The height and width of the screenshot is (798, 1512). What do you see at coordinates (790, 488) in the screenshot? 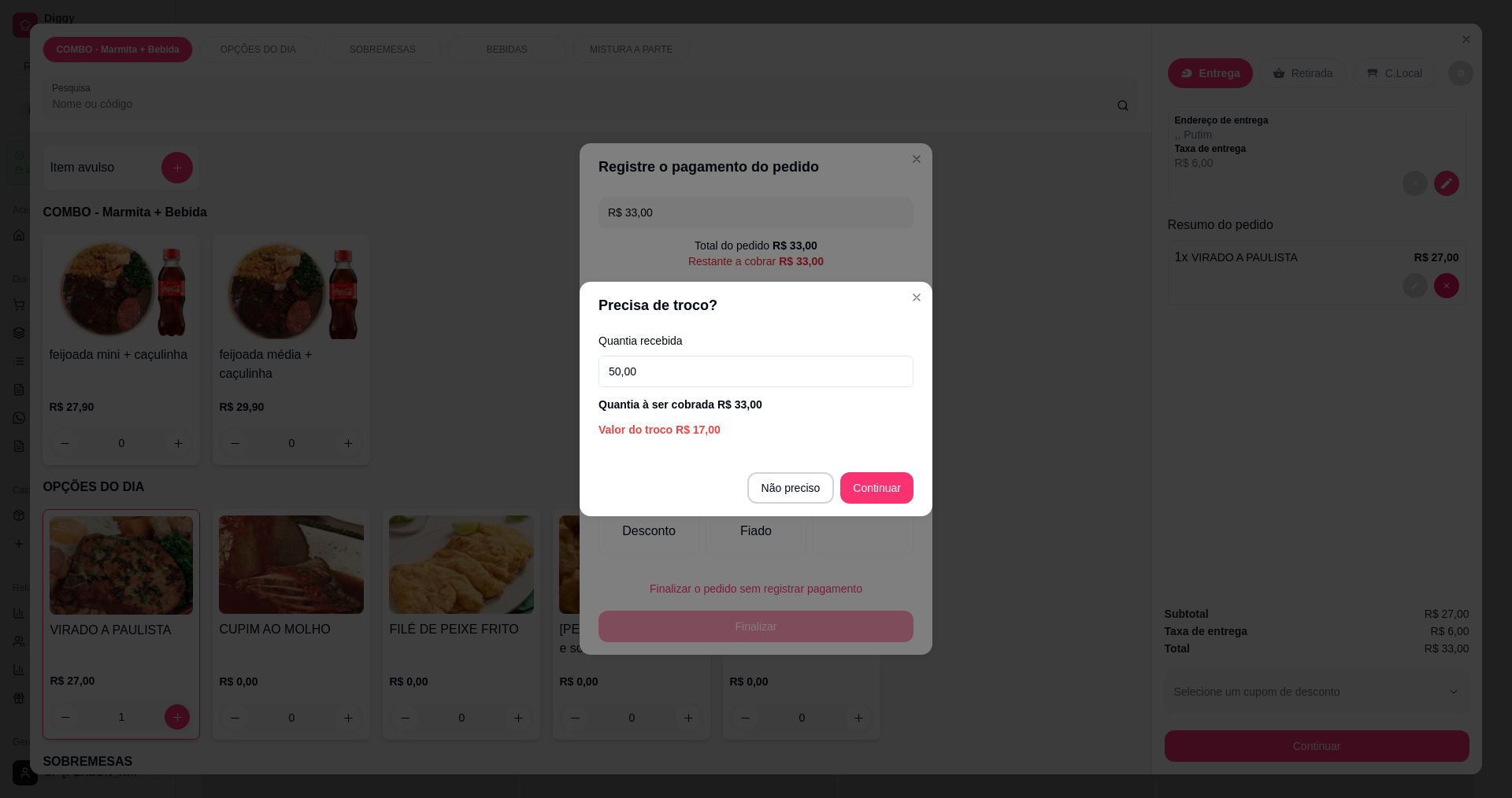
I see `button: Não preciso` at bounding box center [790, 488].